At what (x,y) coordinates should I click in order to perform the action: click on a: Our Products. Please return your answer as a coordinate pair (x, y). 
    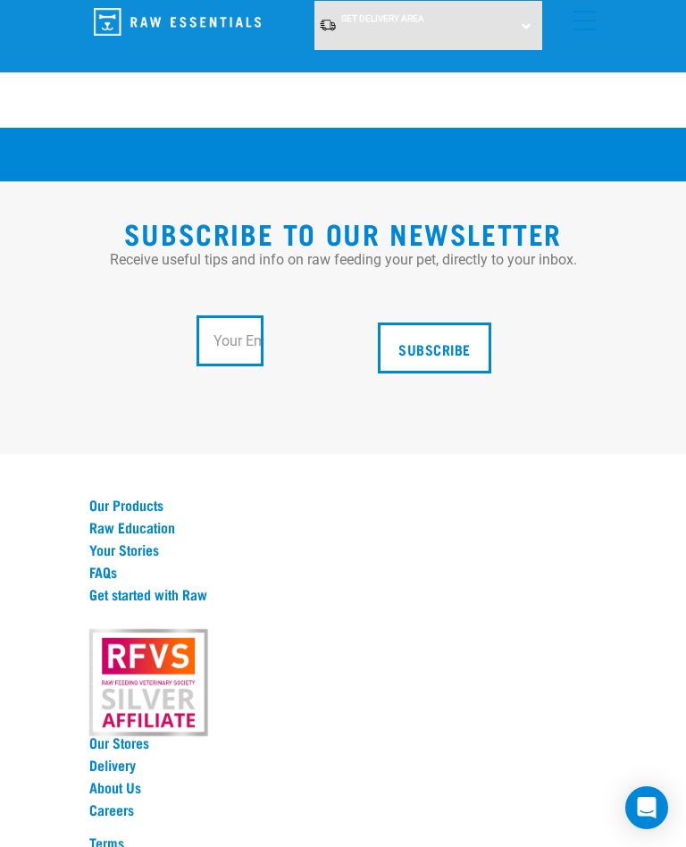
    Looking at the image, I should click on (343, 505).